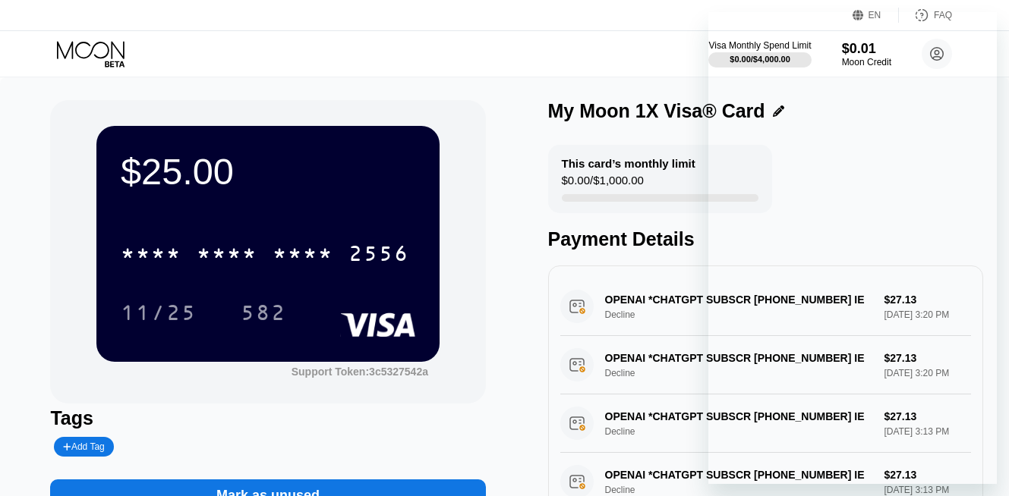 The image size is (1009, 496). I want to click on div: 2556, so click(379, 256).